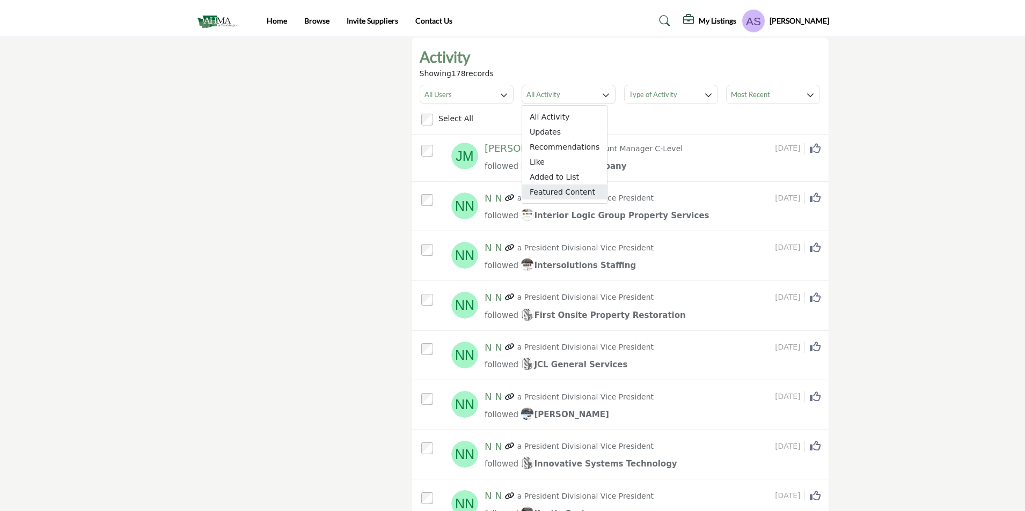  Describe the element at coordinates (317, 20) in the screenshot. I see `a: Browse` at that location.